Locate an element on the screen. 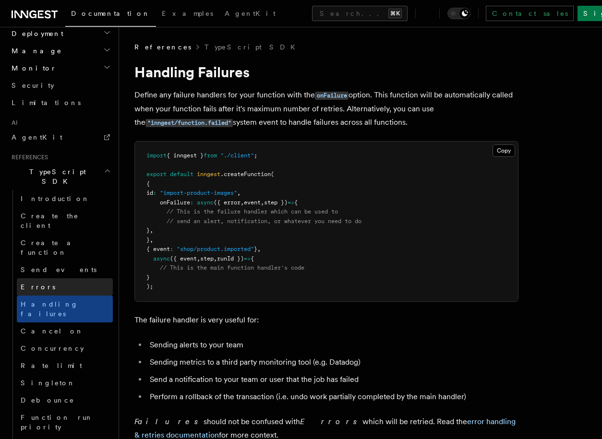 The image size is (602, 439). span: onFailure is located at coordinates (175, 203).